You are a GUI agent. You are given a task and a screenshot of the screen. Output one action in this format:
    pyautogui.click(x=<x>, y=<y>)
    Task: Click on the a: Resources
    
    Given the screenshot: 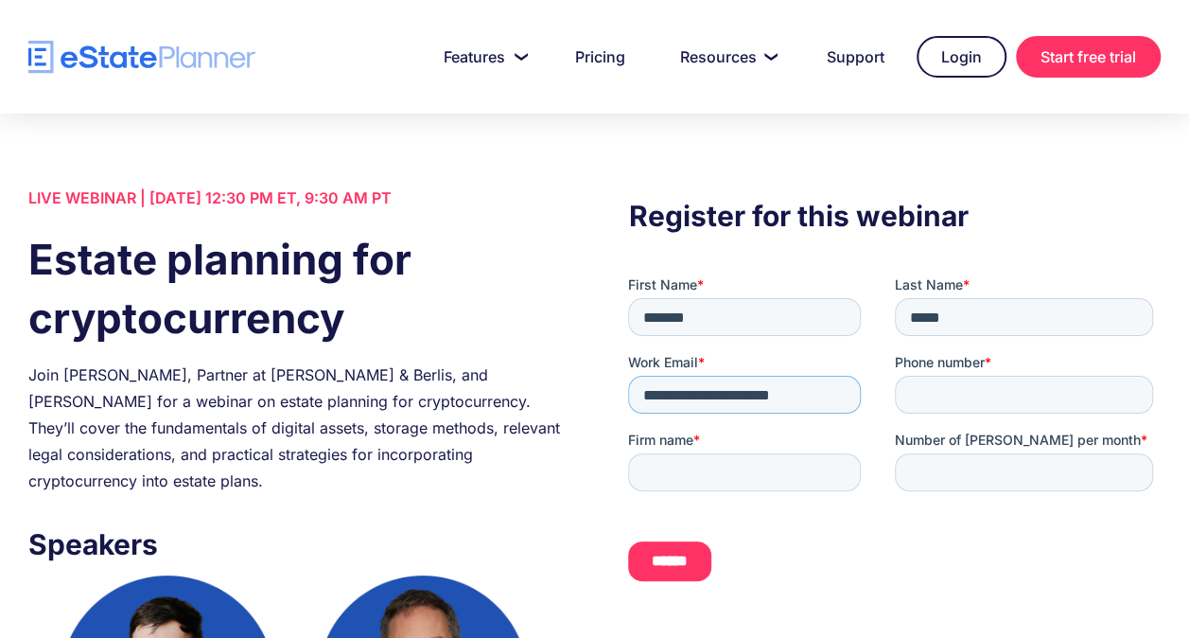 What is the action you would take?
    pyautogui.click(x=726, y=57)
    